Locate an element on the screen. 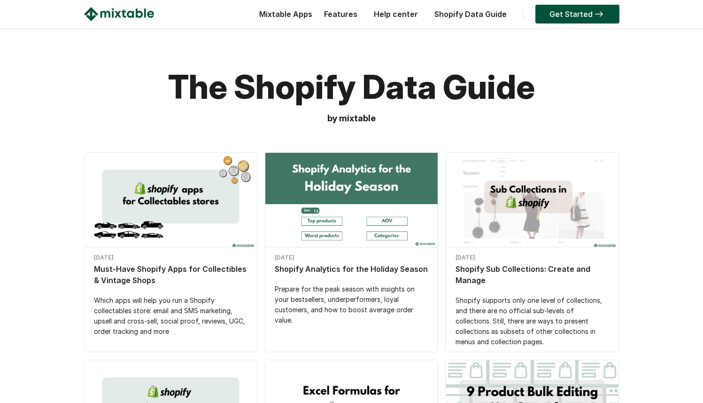 The width and height of the screenshot is (703, 403). img: arrow-right.svg is located at coordinates (599, 14).